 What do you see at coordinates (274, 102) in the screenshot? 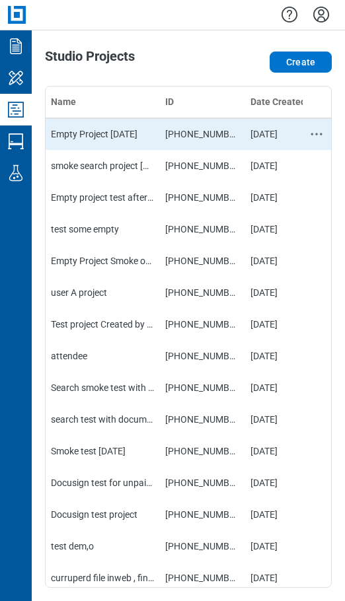
I see `div: Date Created` at bounding box center [274, 102].